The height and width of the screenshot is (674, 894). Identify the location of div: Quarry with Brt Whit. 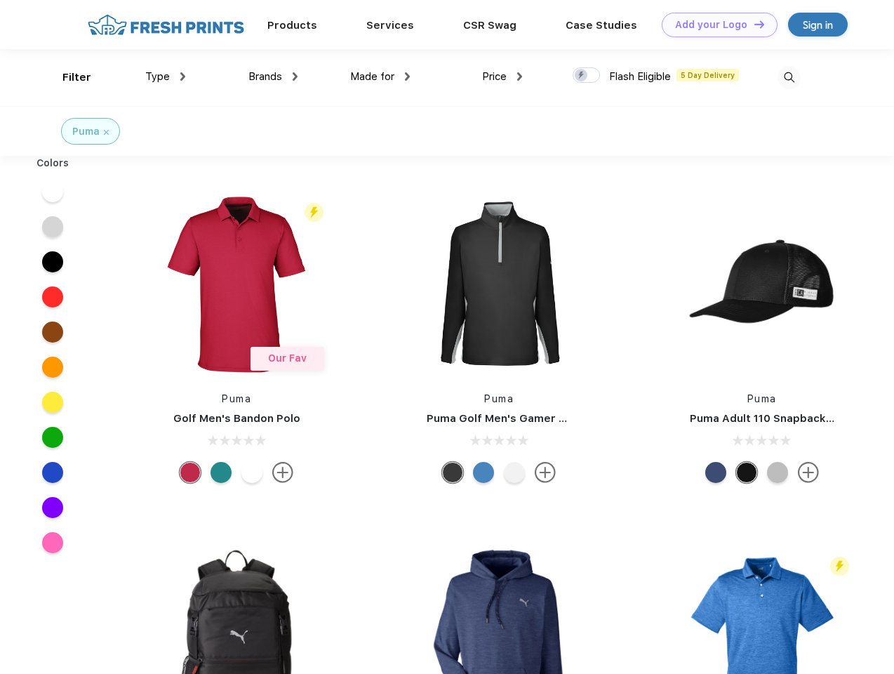
(777, 472).